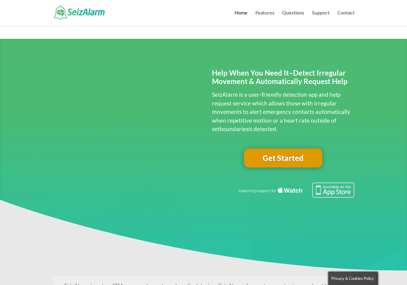  Describe the element at coordinates (234, 129) in the screenshot. I see `span: boundaries` at that location.